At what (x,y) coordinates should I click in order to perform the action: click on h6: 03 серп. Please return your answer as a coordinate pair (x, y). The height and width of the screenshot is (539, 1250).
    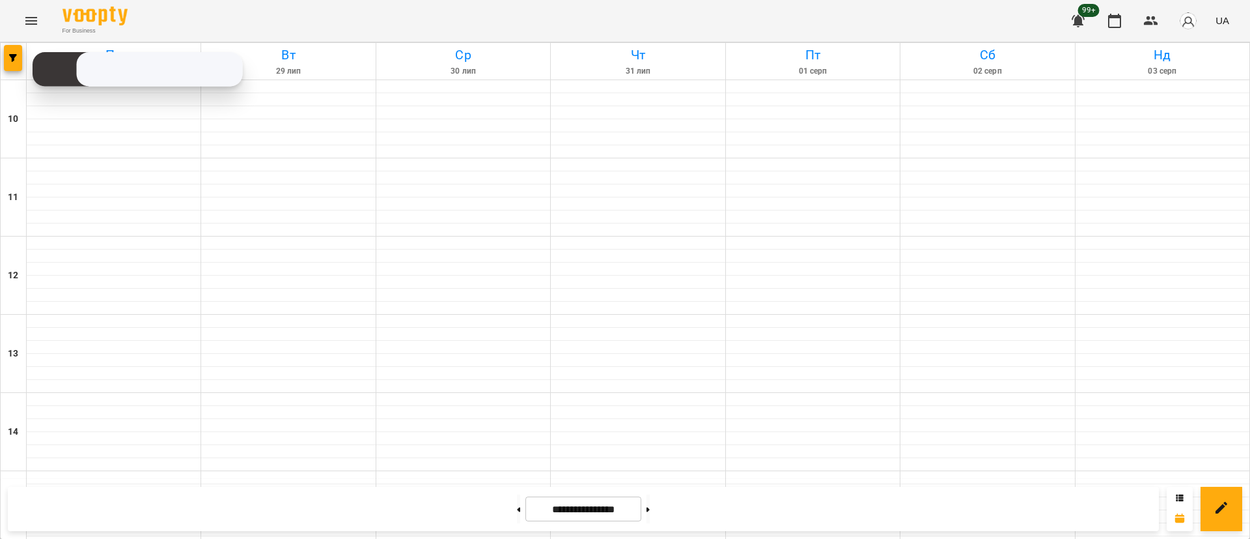
    Looking at the image, I should click on (1162, 71).